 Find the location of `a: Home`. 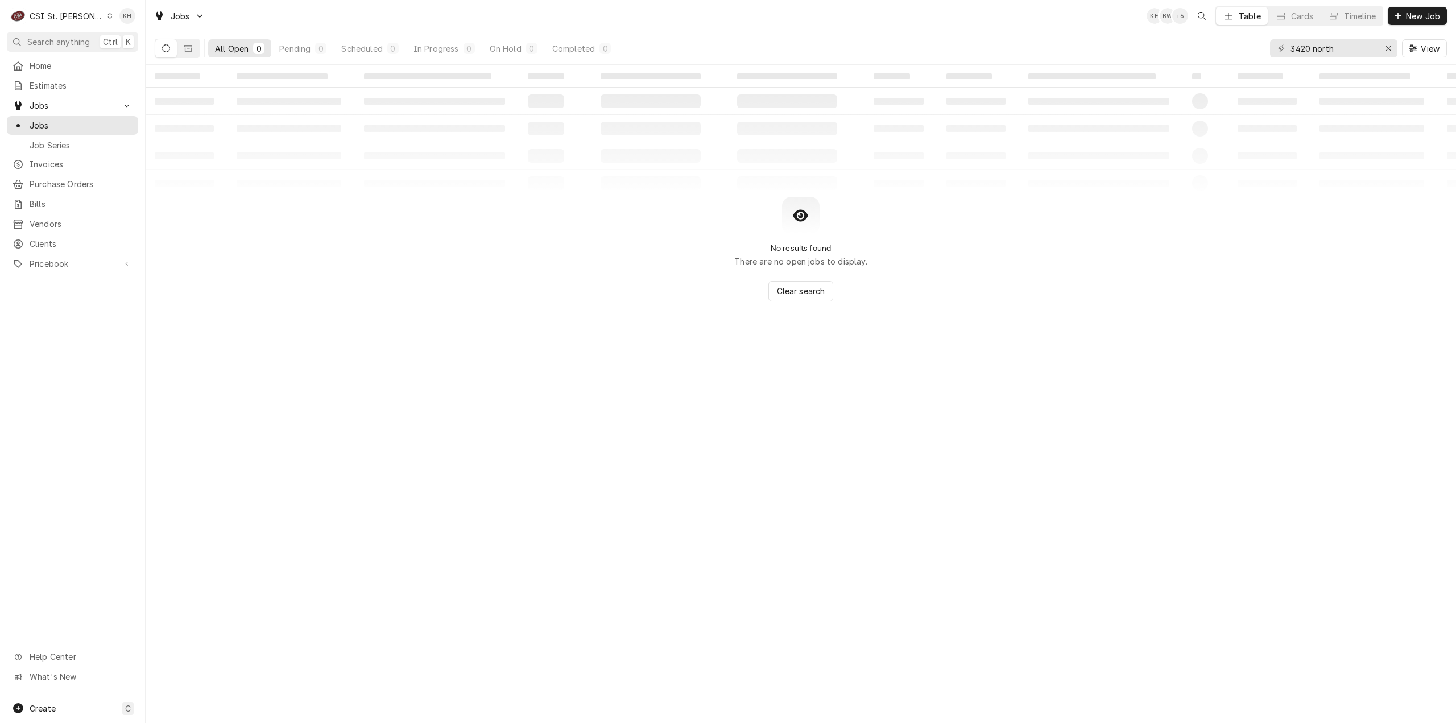

a: Home is located at coordinates (72, 65).